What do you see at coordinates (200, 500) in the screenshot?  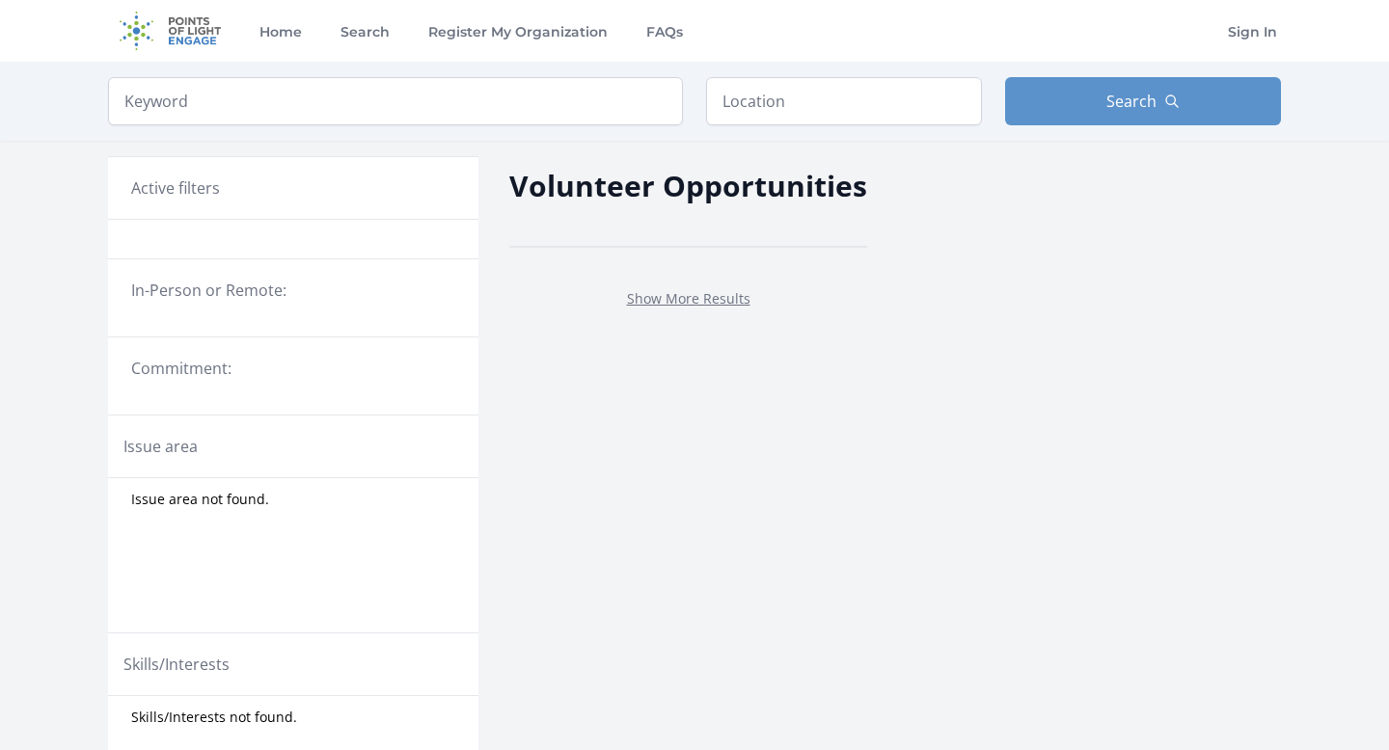 I see `span: Issue area not found.` at bounding box center [200, 500].